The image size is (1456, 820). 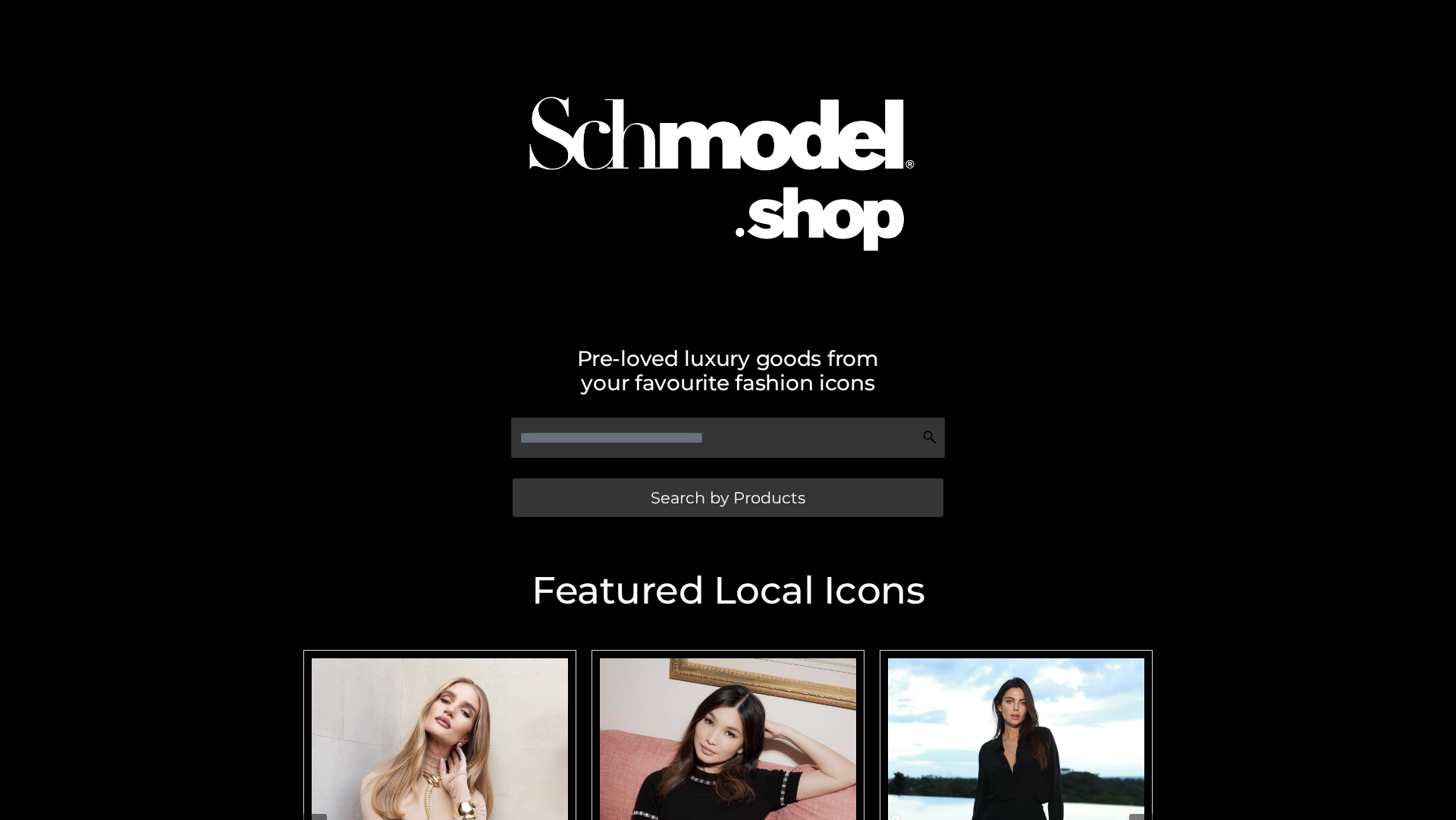 What do you see at coordinates (728, 590) in the screenshot?
I see `h2: Featured Local Icons​` at bounding box center [728, 590].